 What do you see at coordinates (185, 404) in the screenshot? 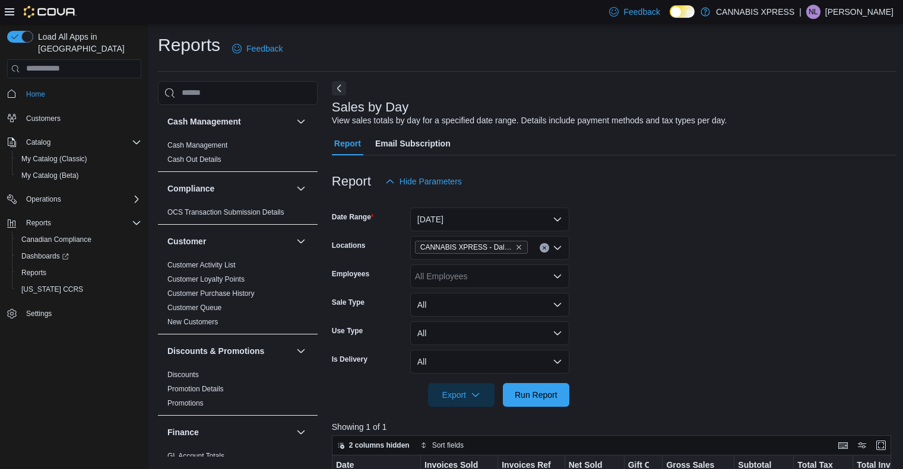
I see `a: Promotions` at bounding box center [185, 404].